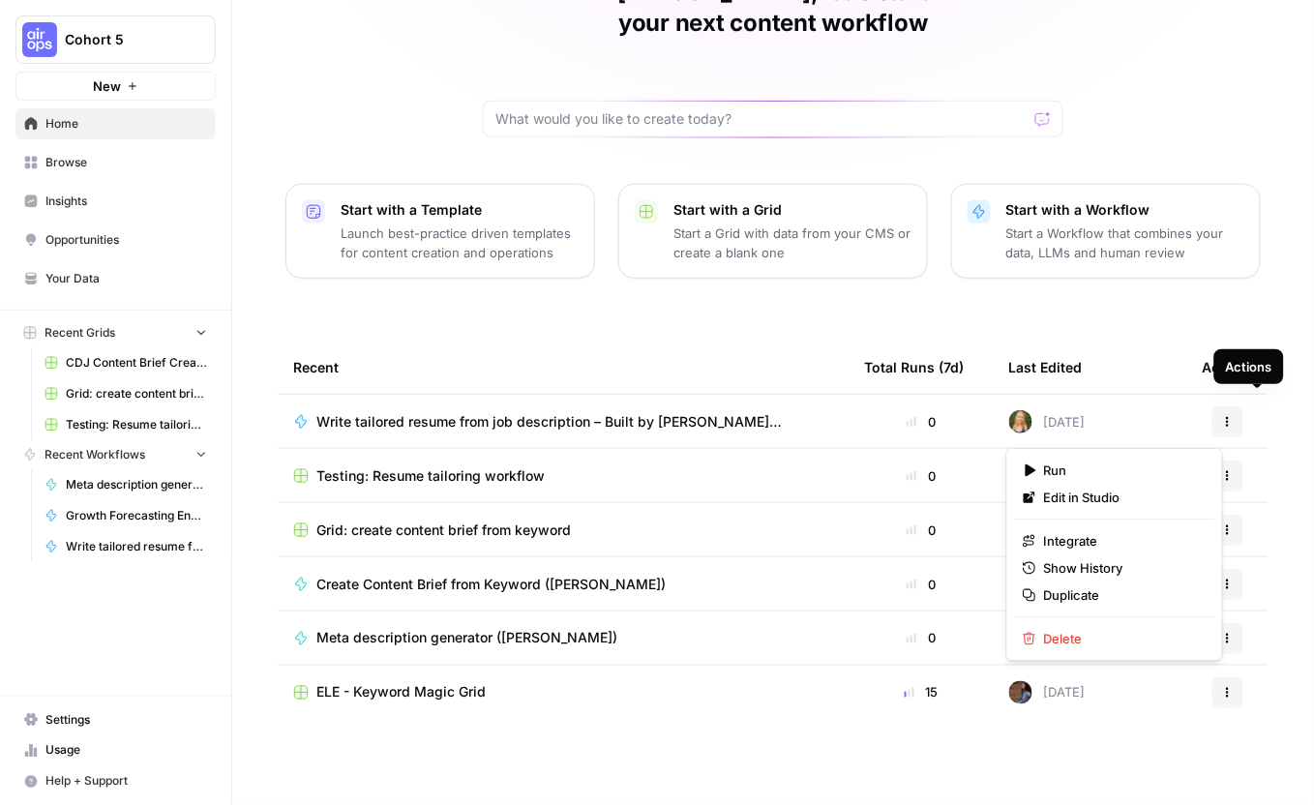  What do you see at coordinates (1122, 639) in the screenshot?
I see `span: Delete` at bounding box center [1122, 639].